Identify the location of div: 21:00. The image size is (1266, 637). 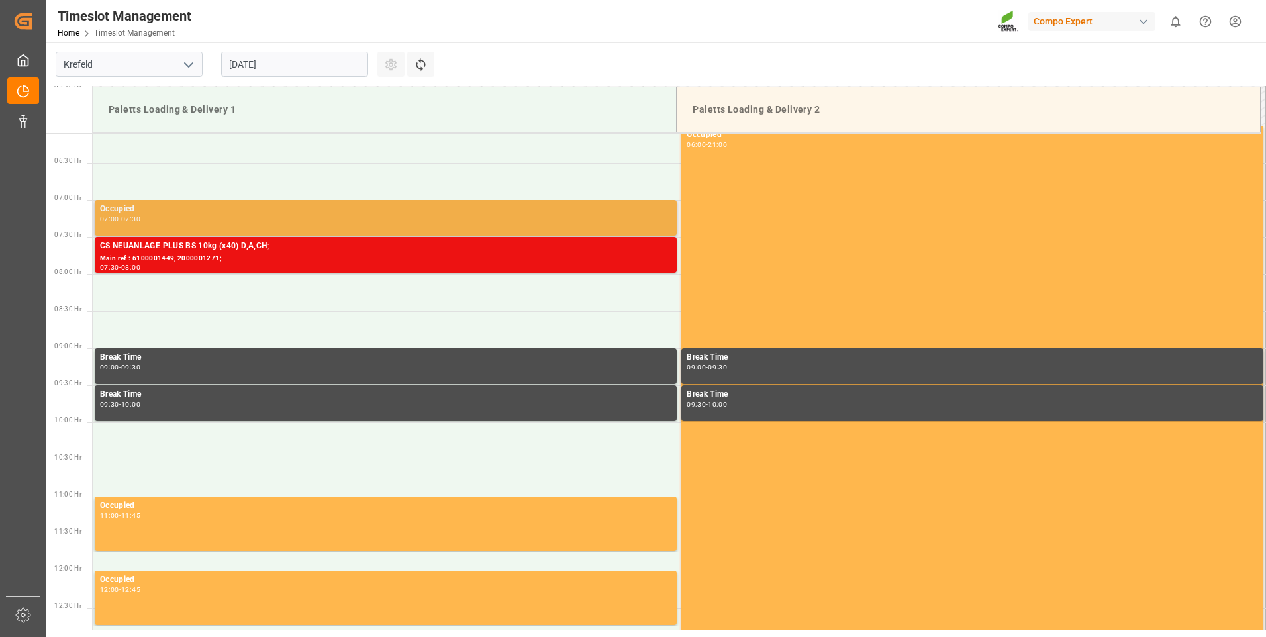
(717, 144).